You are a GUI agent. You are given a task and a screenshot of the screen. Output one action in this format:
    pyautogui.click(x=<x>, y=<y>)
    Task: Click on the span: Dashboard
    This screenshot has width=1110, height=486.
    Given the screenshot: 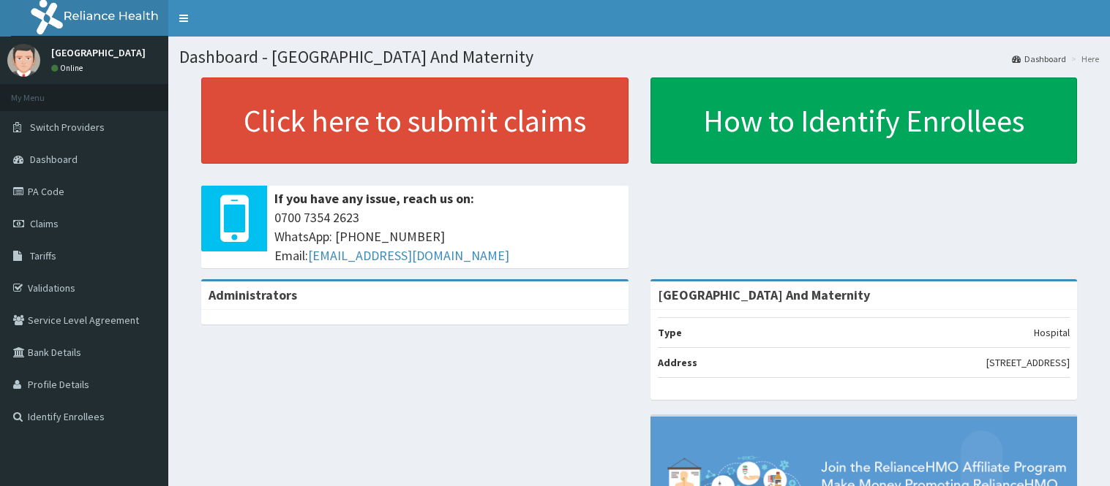 What is the action you would take?
    pyautogui.click(x=53, y=159)
    